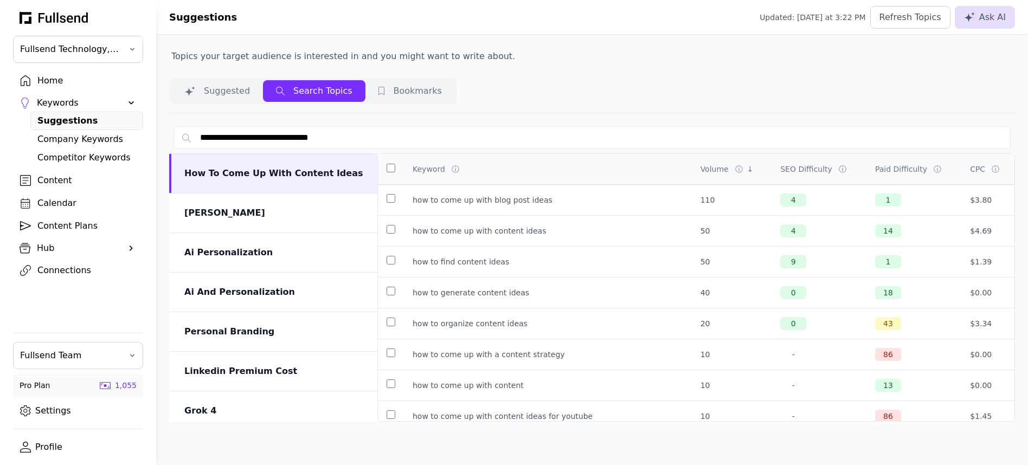 The image size is (1028, 465). What do you see at coordinates (78, 248) in the screenshot?
I see `div: Hub` at bounding box center [78, 248].